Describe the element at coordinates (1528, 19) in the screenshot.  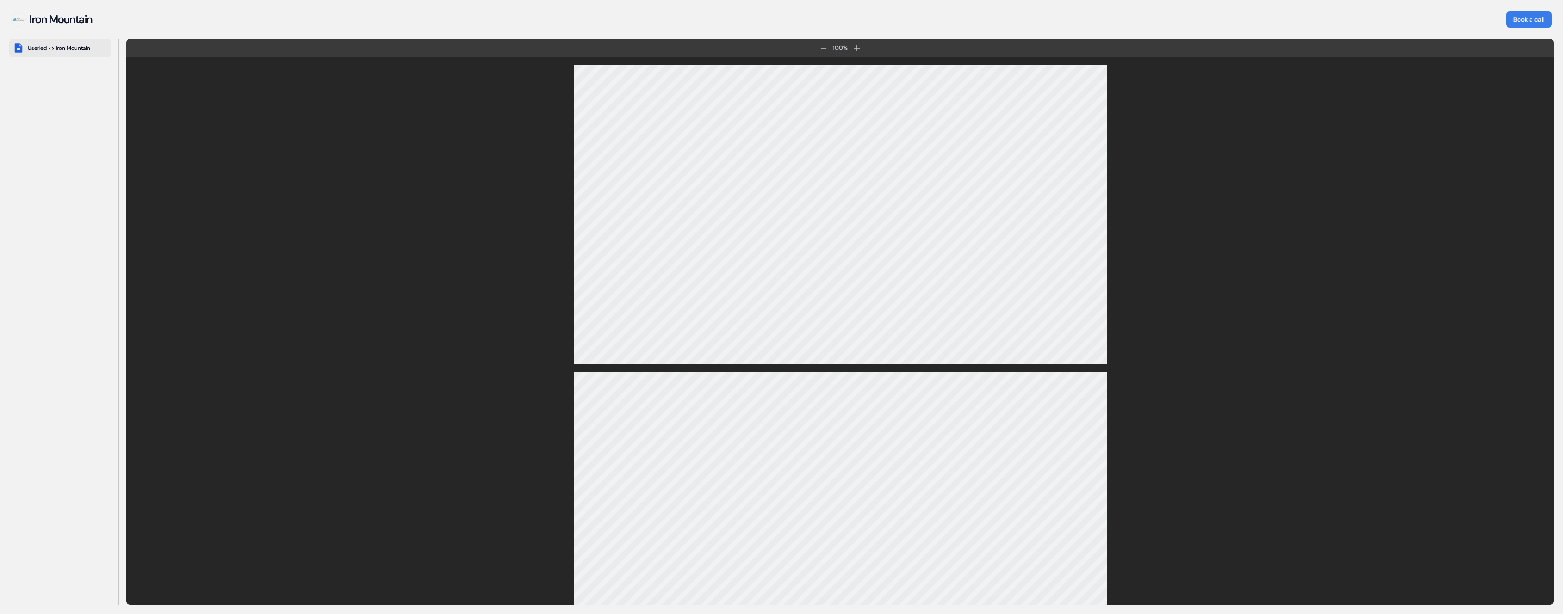
I see `a: Book a call` at that location.